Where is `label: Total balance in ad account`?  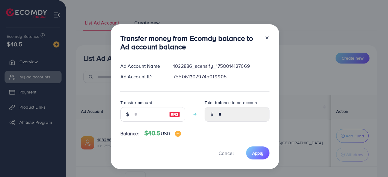 label: Total balance in ad account is located at coordinates (232, 103).